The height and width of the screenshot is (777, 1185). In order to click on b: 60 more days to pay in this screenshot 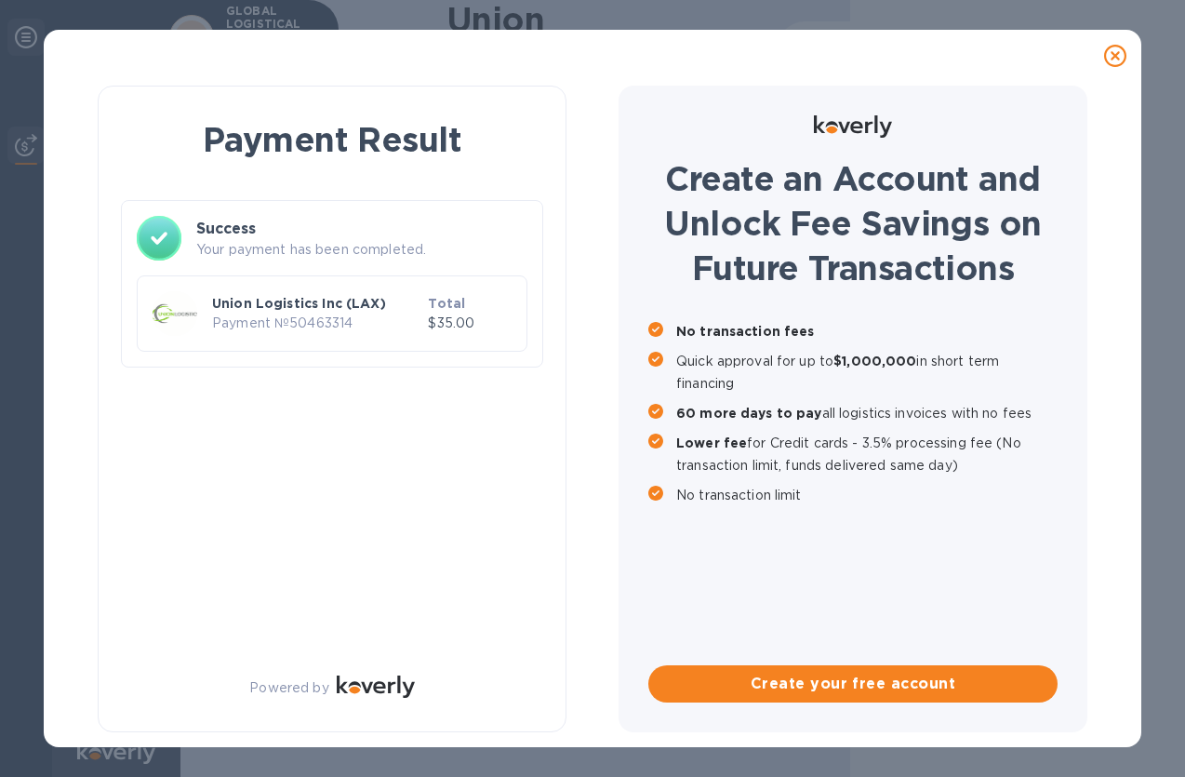, I will do `click(749, 413)`.